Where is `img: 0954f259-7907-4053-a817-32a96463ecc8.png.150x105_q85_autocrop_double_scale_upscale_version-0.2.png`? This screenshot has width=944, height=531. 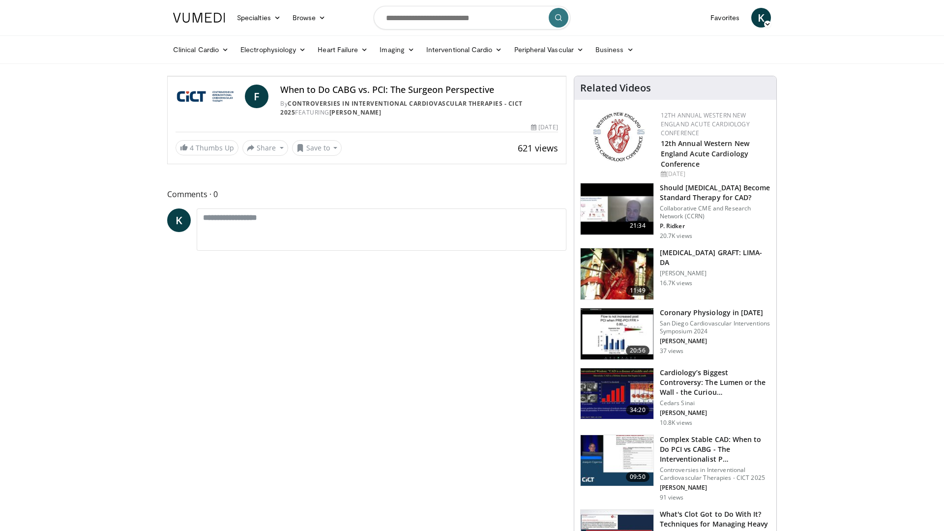
img: 0954f259-7907-4053-a817-32a96463ecc8.png.150x105_q85_autocrop_double_scale_upscale_version-0.2.png is located at coordinates (619, 137).